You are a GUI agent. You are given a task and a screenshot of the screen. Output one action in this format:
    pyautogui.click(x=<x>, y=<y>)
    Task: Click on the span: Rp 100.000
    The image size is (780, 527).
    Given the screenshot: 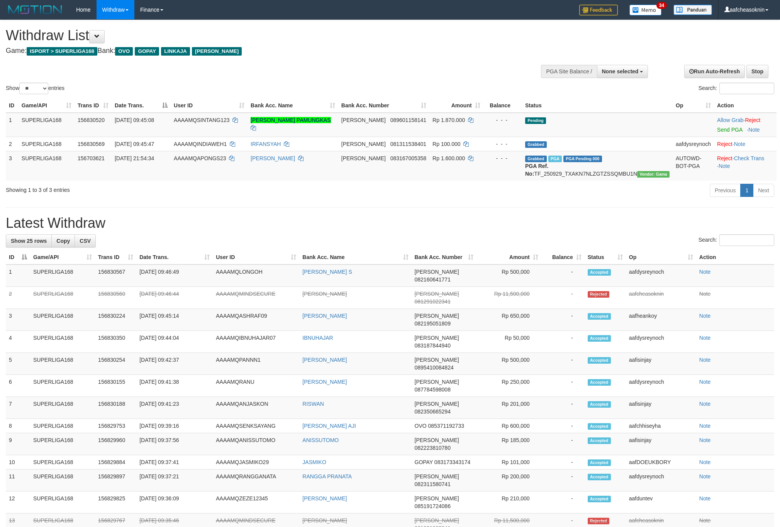 What is the action you would take?
    pyautogui.click(x=447, y=144)
    